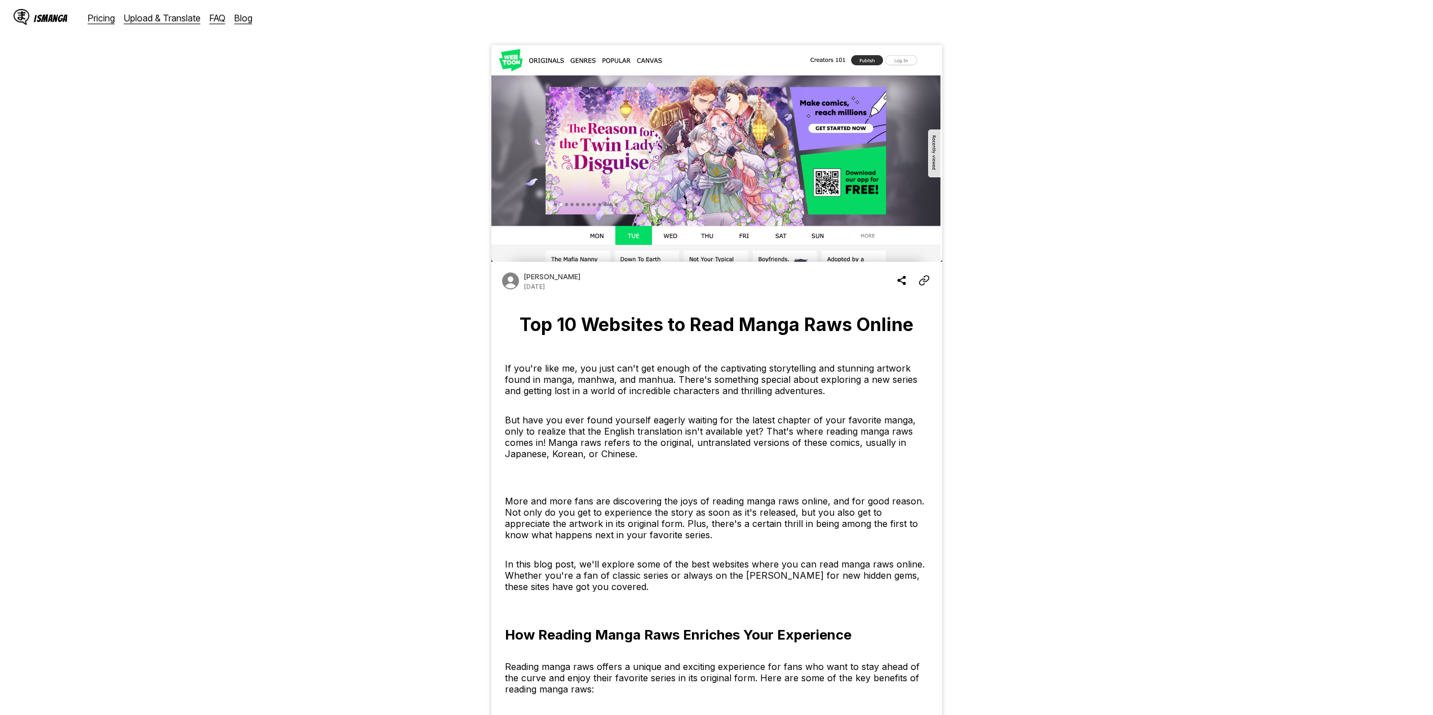 This screenshot has width=1433, height=715. What do you see at coordinates (243, 18) in the screenshot?
I see `a: Blog` at bounding box center [243, 18].